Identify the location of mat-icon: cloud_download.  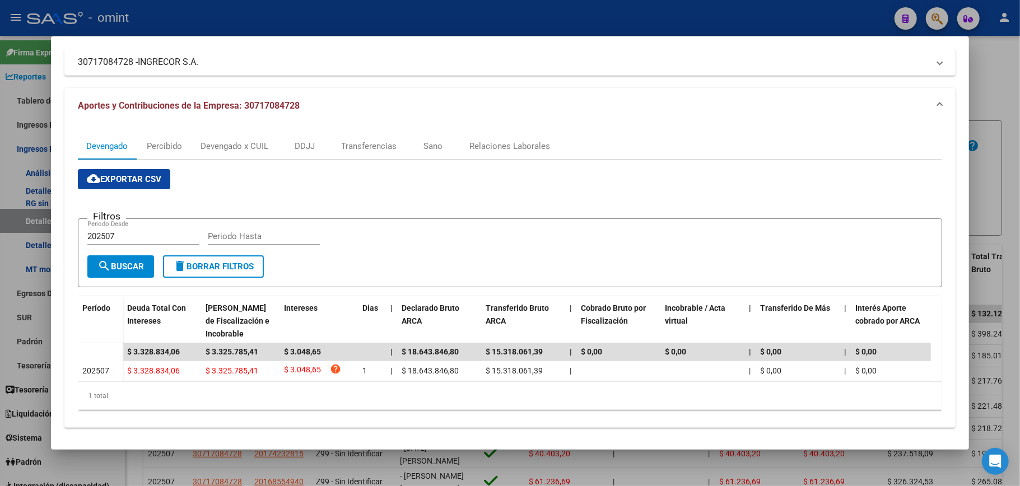
(94, 179).